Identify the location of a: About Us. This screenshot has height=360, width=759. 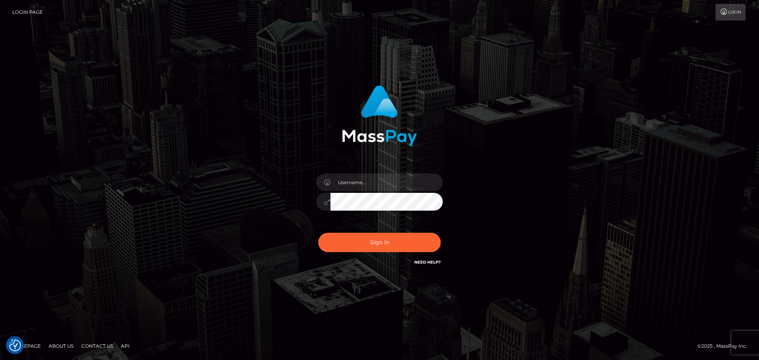
(61, 346).